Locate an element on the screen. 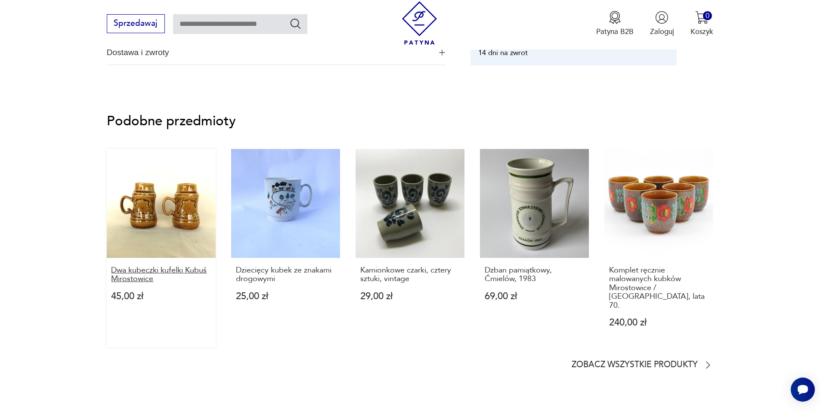 The width and height of the screenshot is (820, 412). p: 45,00 zł is located at coordinates (161, 296).